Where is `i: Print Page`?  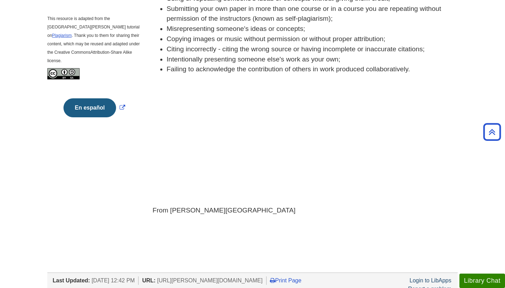 i: Print Page is located at coordinates (273, 280).